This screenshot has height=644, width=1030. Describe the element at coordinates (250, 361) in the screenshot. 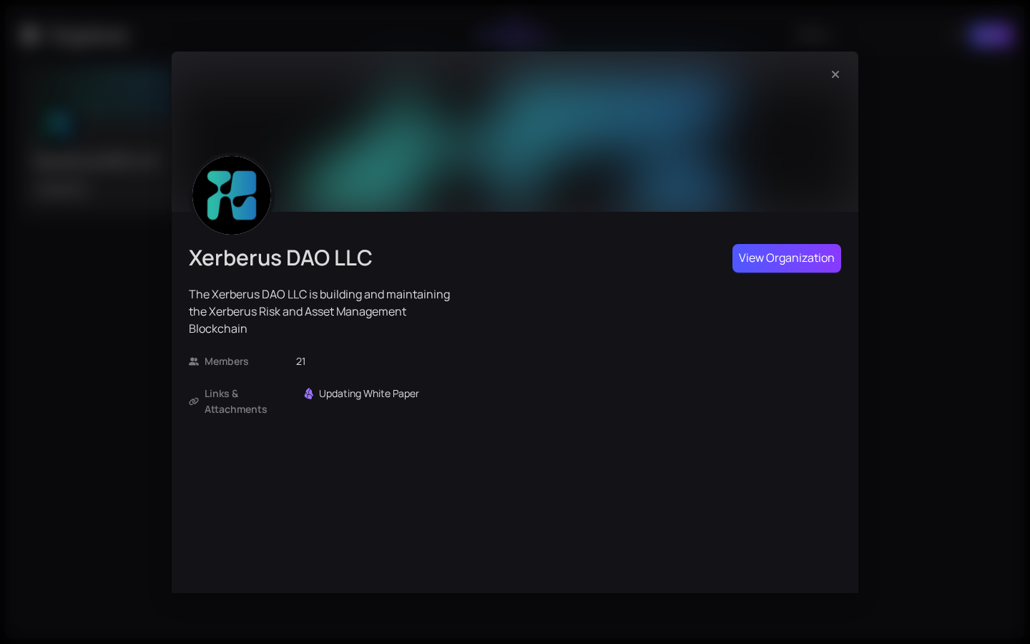

I see `span: Members` at that location.